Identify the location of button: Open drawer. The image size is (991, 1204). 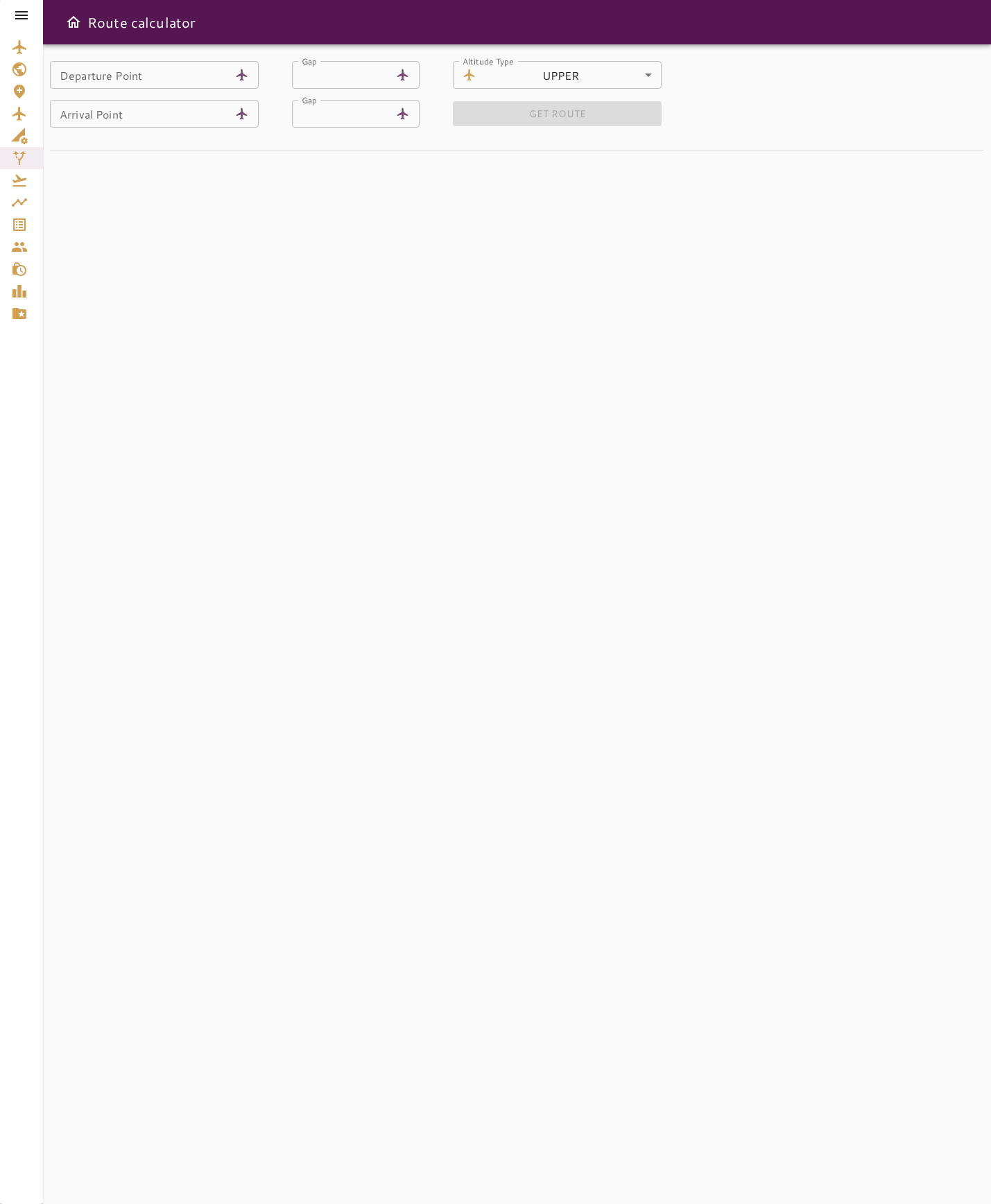
(74, 22).